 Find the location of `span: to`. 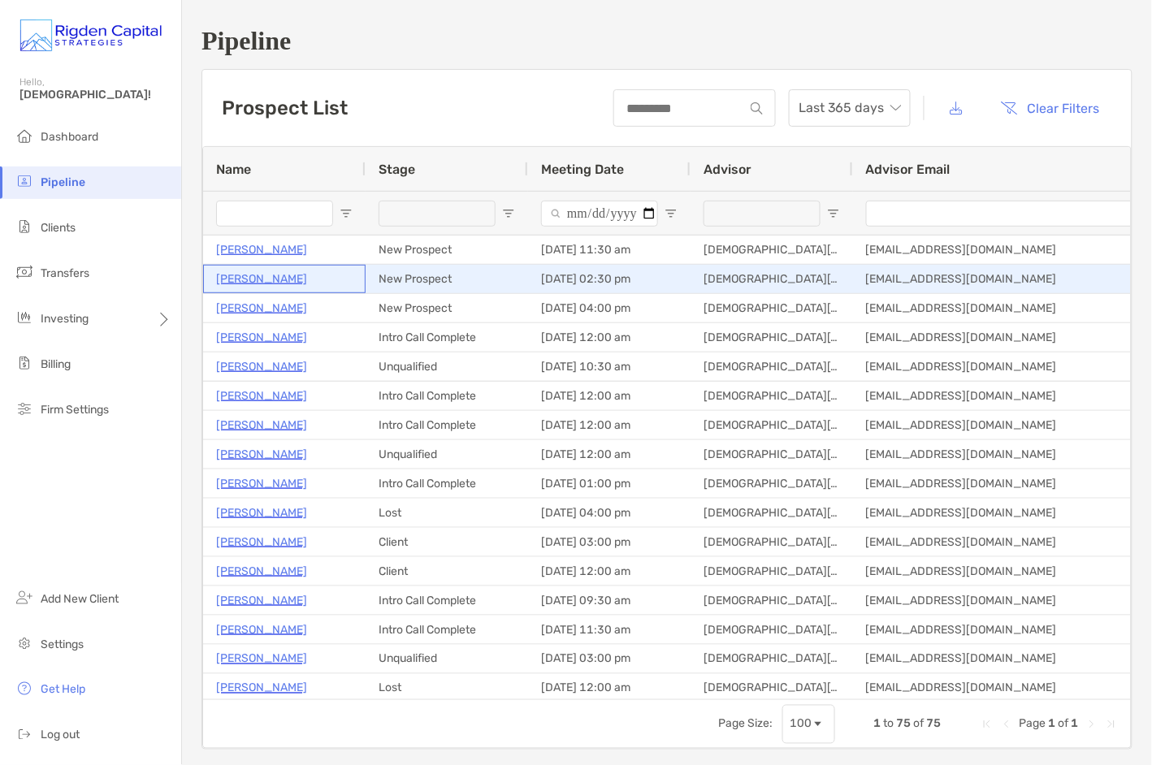

span: to is located at coordinates (889, 724).